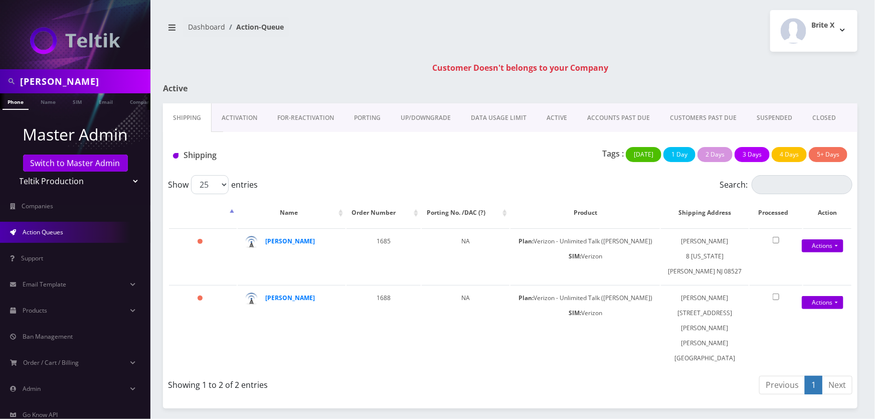  Describe the element at coordinates (715, 154) in the screenshot. I see `button: 2 Days` at that location.